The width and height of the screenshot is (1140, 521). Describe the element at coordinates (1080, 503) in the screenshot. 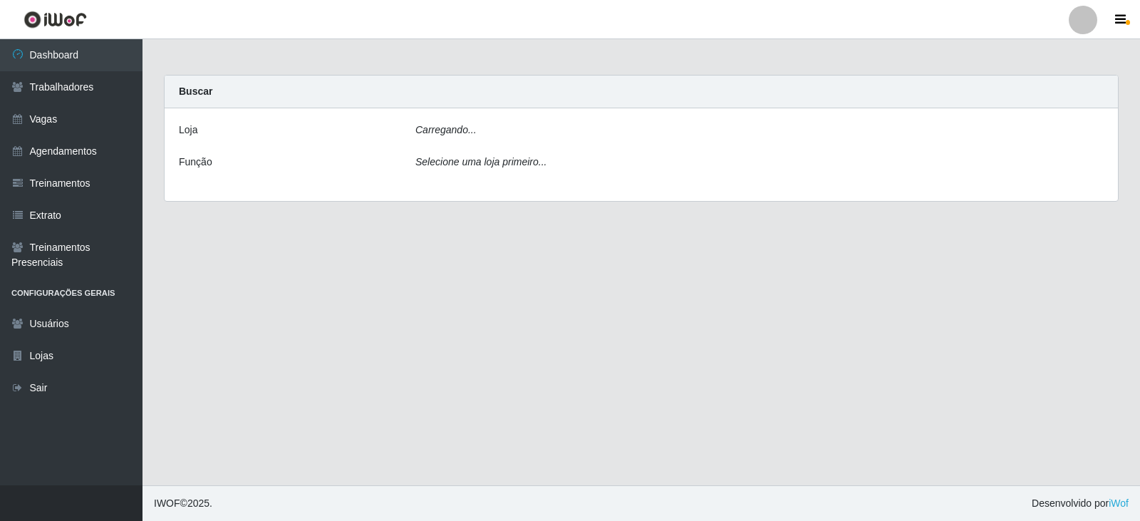

I see `span: Desenvolvido por` at that location.